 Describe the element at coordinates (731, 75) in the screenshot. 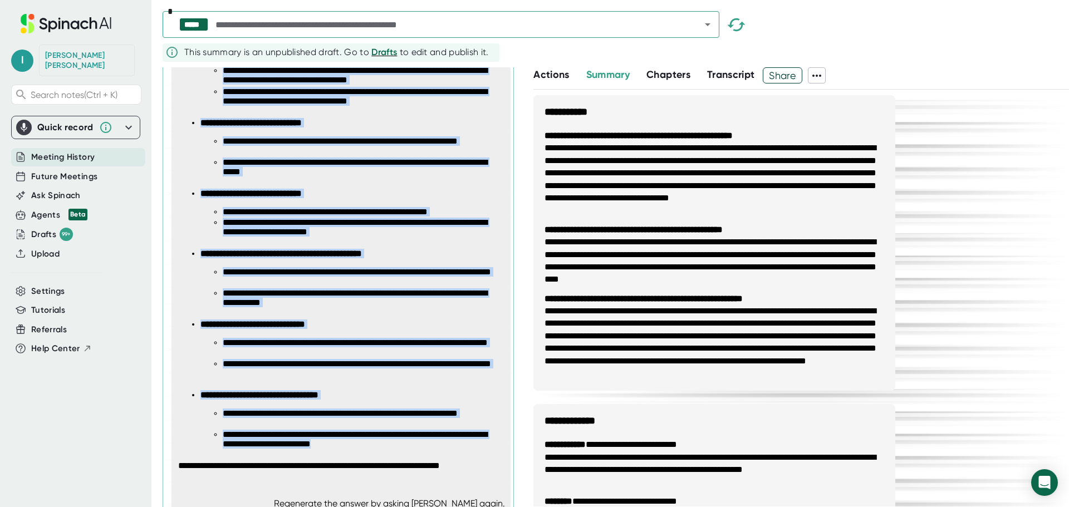

I see `button: Transcript` at that location.